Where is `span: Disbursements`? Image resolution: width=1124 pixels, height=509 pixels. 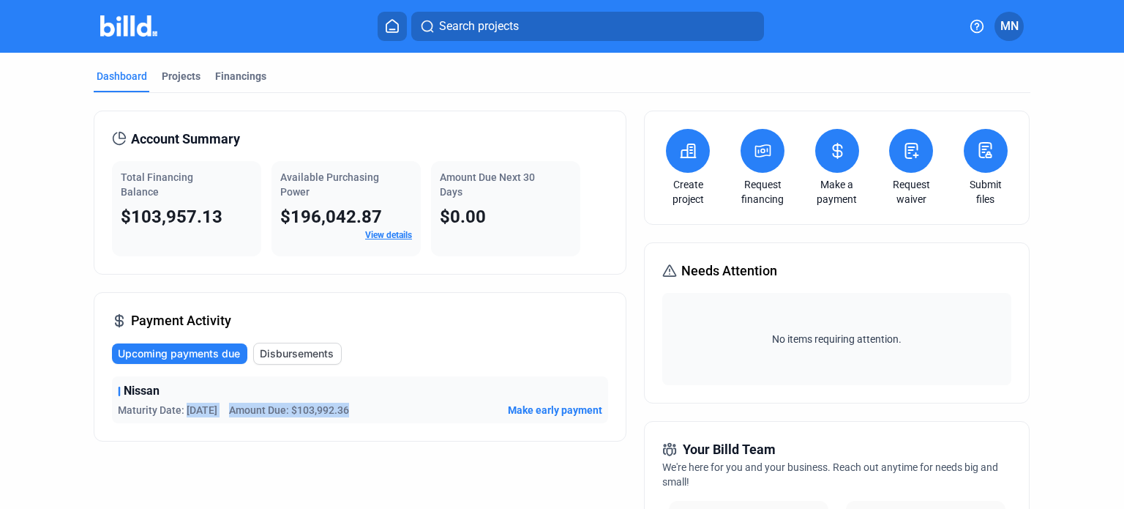 span: Disbursements is located at coordinates (296, 354).